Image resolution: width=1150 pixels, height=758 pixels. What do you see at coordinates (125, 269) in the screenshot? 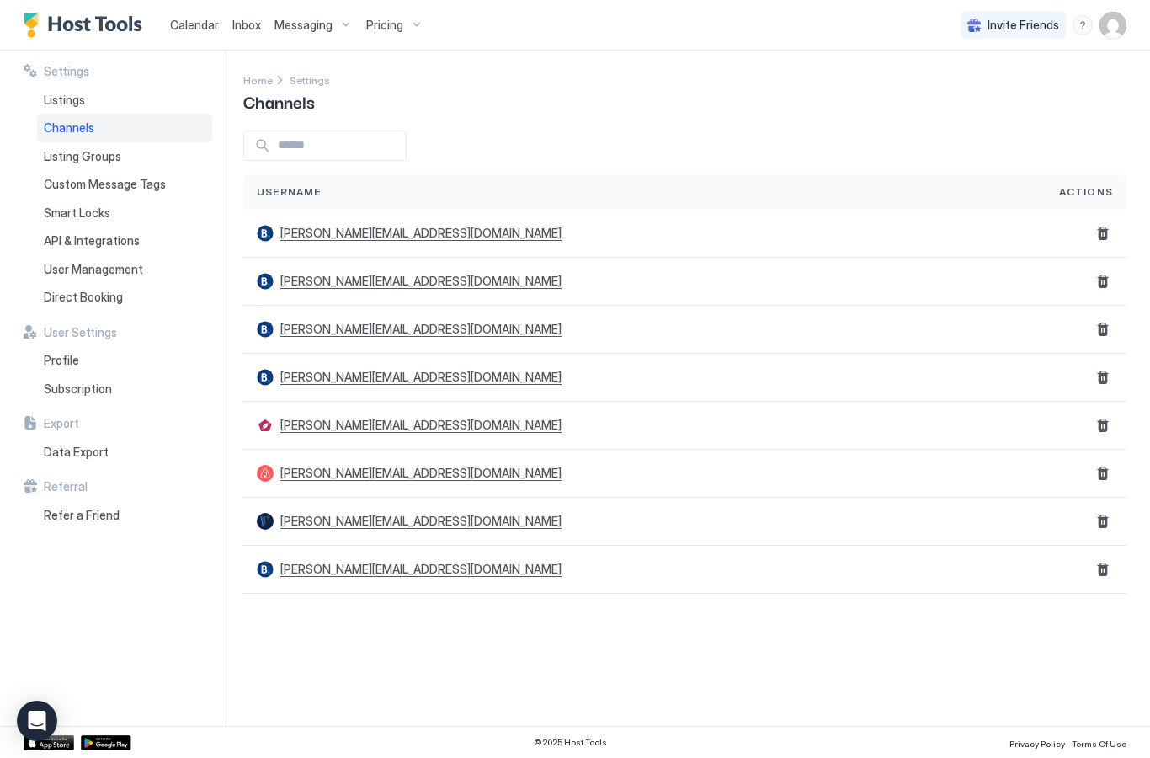
I see `a: User Management` at bounding box center [125, 269].